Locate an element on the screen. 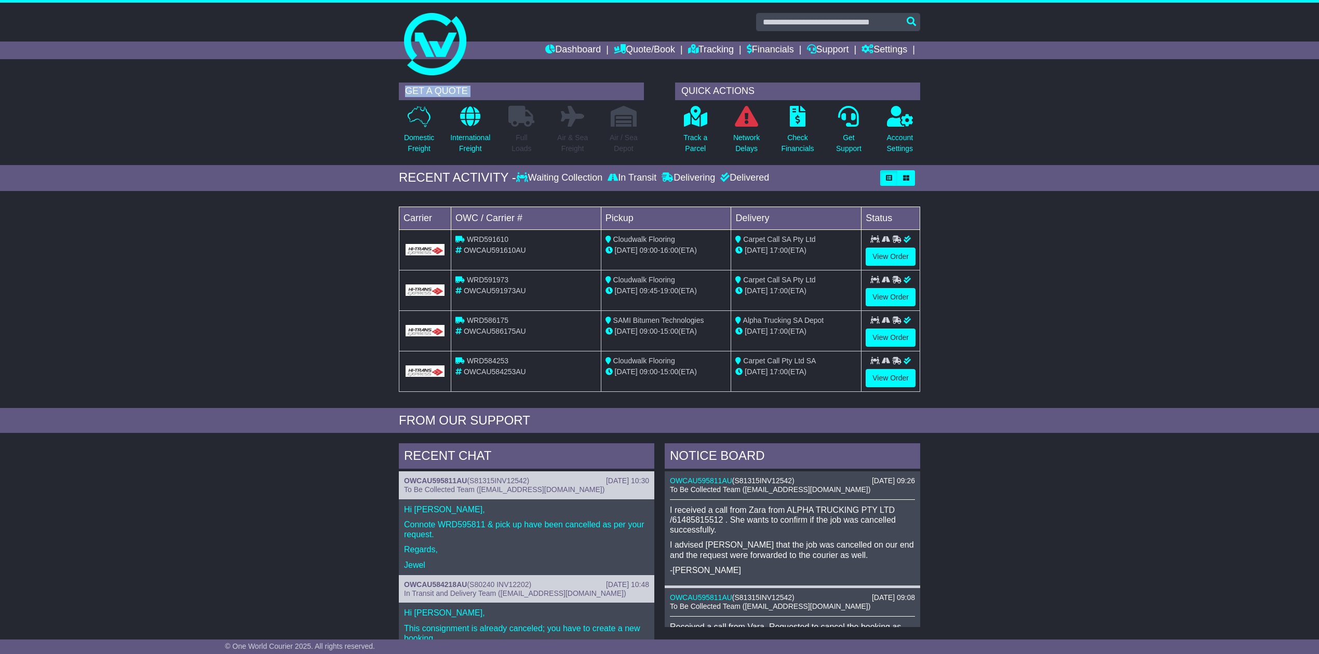 The height and width of the screenshot is (654, 1319). div: In Transit is located at coordinates (632, 178).